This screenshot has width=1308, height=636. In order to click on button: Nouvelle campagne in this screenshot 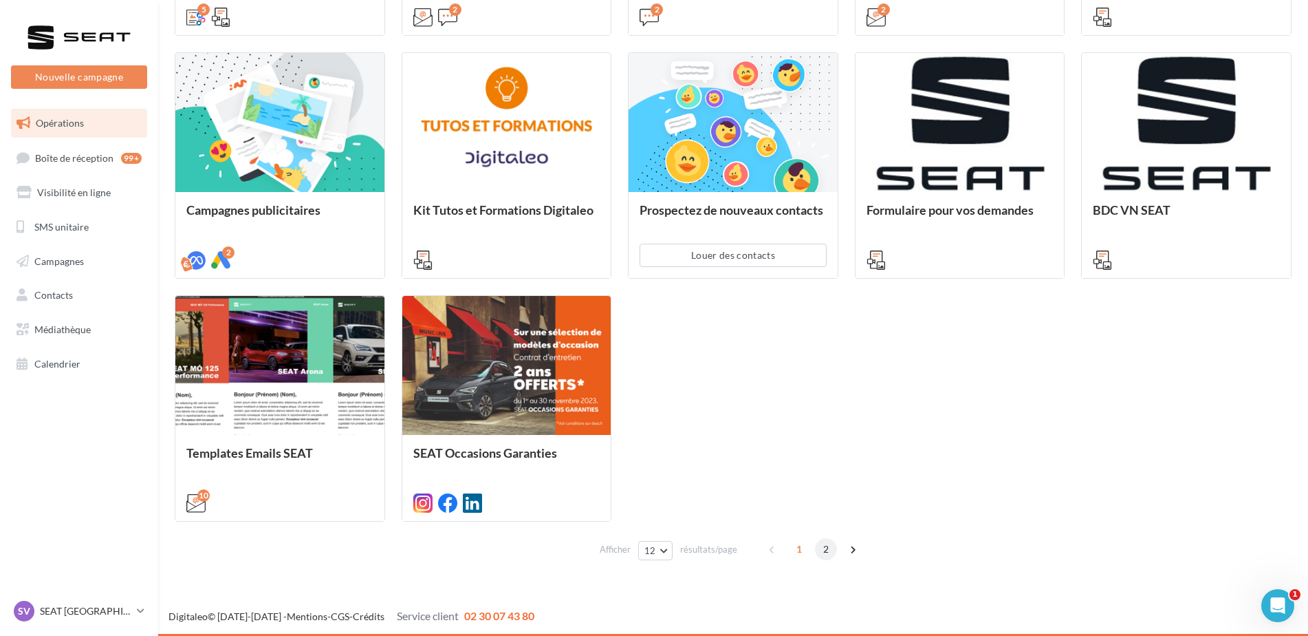, I will do `click(79, 77)`.